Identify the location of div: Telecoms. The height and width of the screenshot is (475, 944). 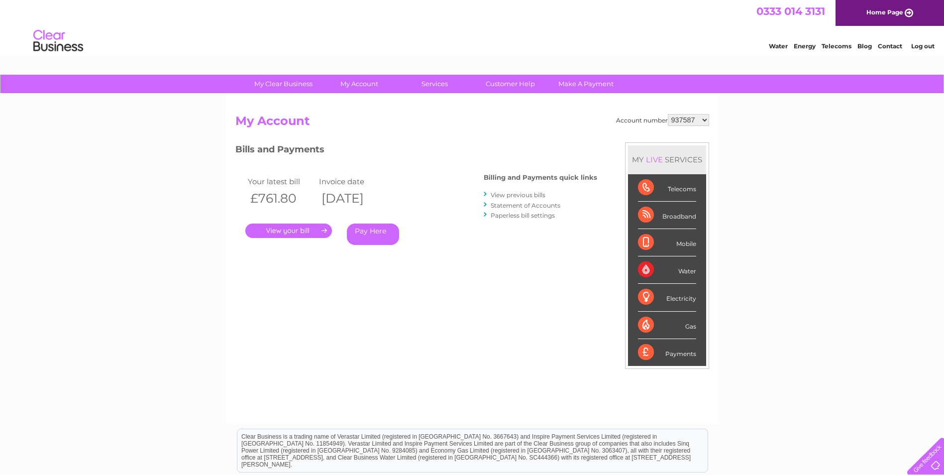
(667, 188).